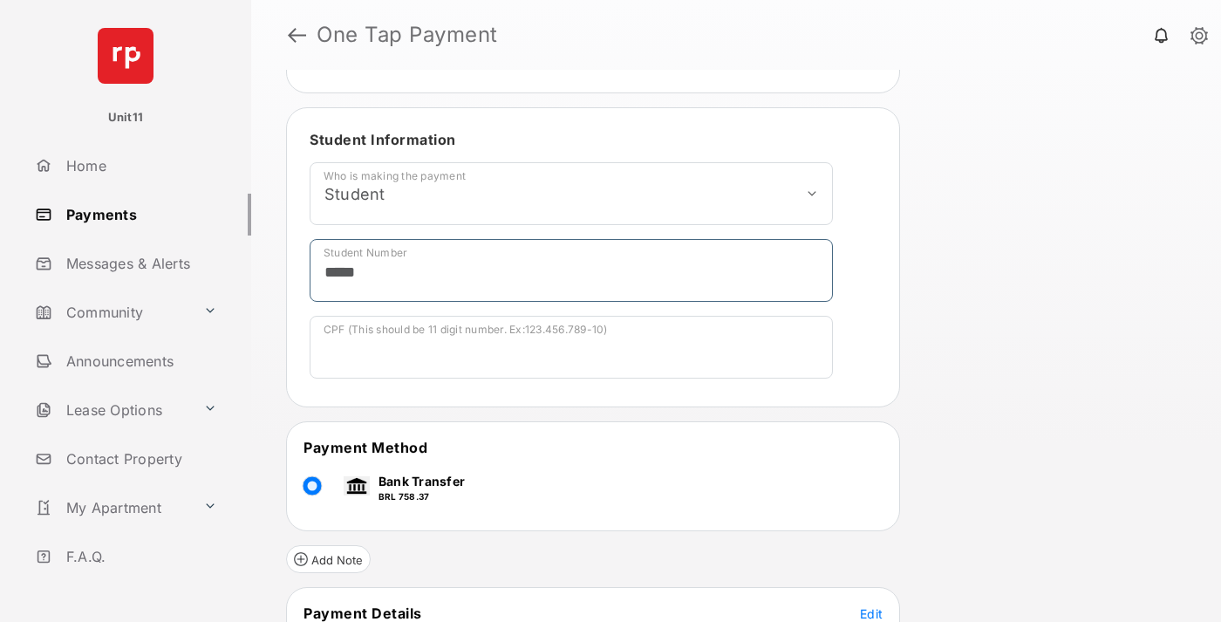 The width and height of the screenshot is (1221, 622). What do you see at coordinates (112, 410) in the screenshot?
I see `a: Lease Options` at bounding box center [112, 410].